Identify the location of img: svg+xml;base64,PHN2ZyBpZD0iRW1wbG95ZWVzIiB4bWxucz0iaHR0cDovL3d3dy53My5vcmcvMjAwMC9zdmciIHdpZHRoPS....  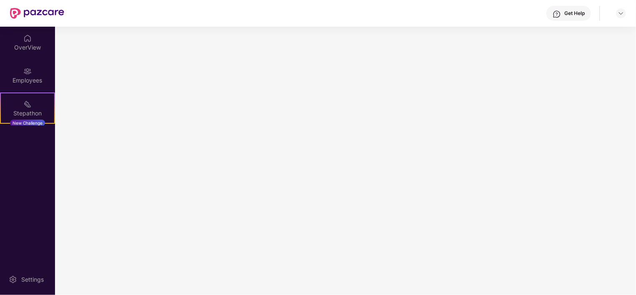
(27, 71).